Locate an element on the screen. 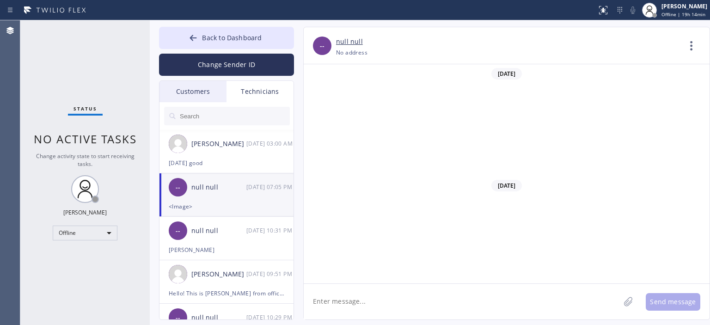 Image resolution: width=710 pixels, height=325 pixels. div: 09/22/2025 9:29 AM is located at coordinates (270, 317).